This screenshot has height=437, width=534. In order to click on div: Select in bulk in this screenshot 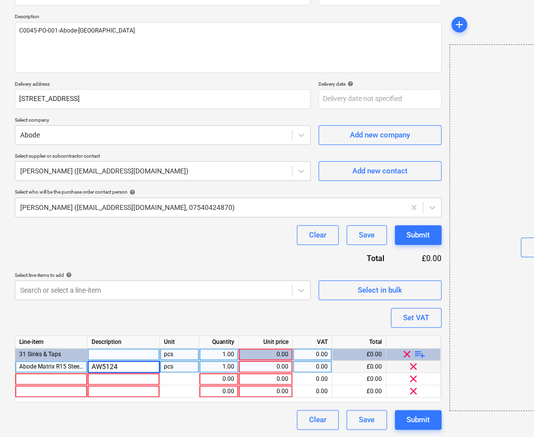, I will do `click(380, 290)`.